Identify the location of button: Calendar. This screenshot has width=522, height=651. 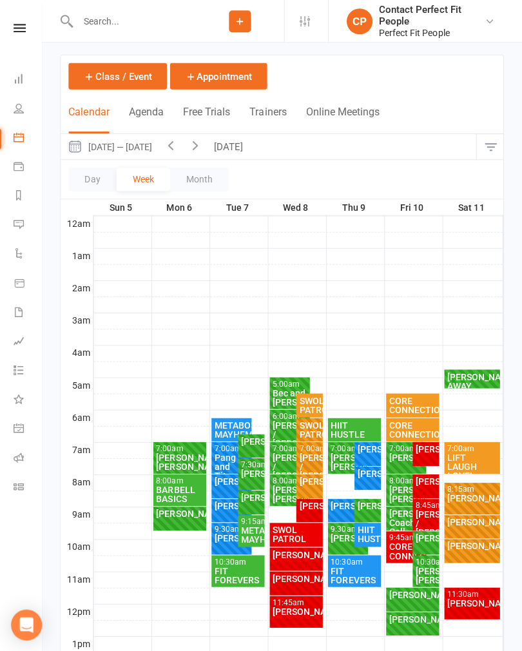
(90, 119).